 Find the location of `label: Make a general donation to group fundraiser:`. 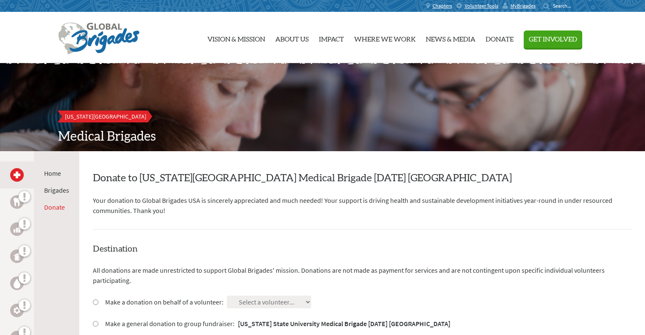

label: Make a general donation to group fundraiser: is located at coordinates (278, 324).